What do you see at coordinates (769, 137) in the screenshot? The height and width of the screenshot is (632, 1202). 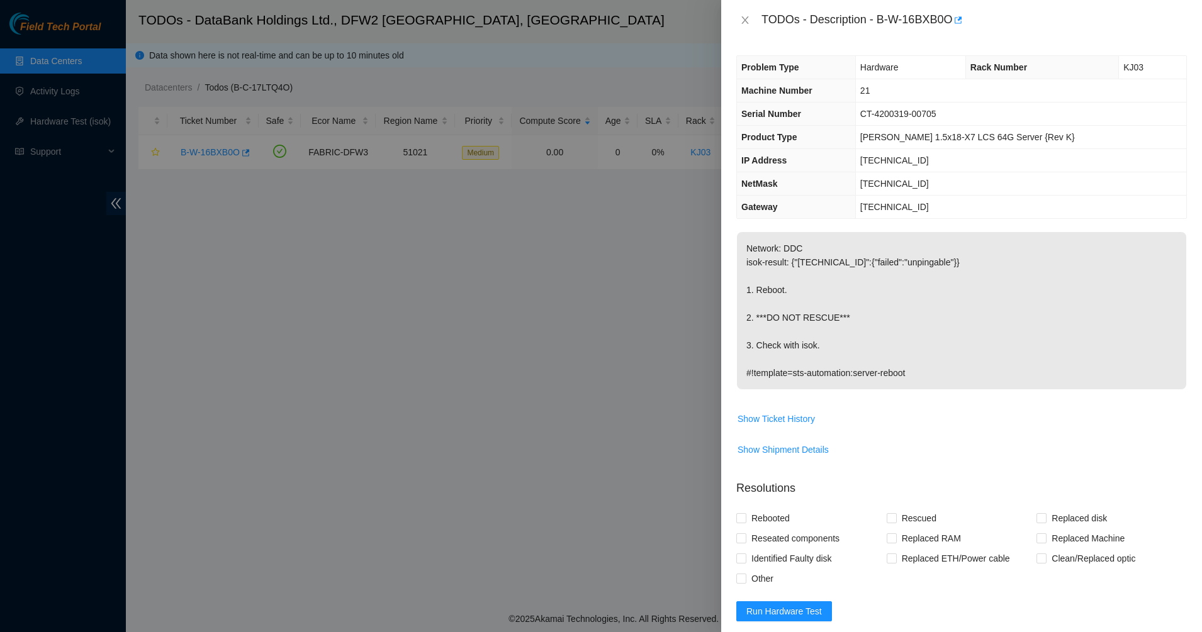 I see `span: Product Type` at bounding box center [769, 137].